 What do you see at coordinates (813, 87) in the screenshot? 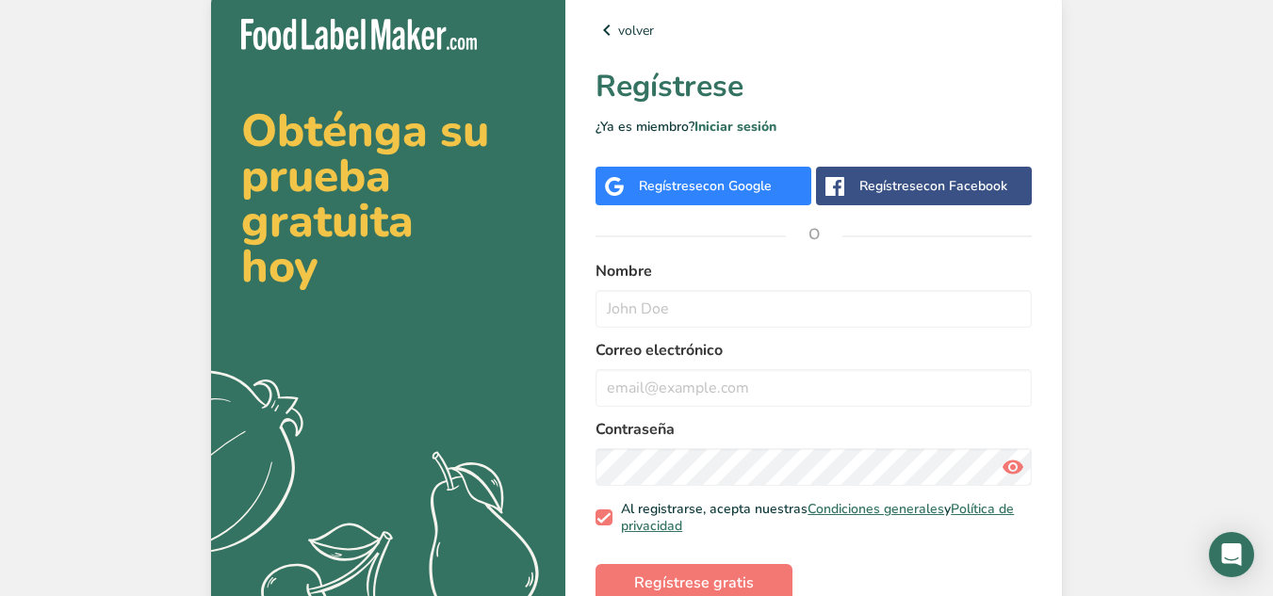
I see `h1: Regístrese` at bounding box center [813, 87].